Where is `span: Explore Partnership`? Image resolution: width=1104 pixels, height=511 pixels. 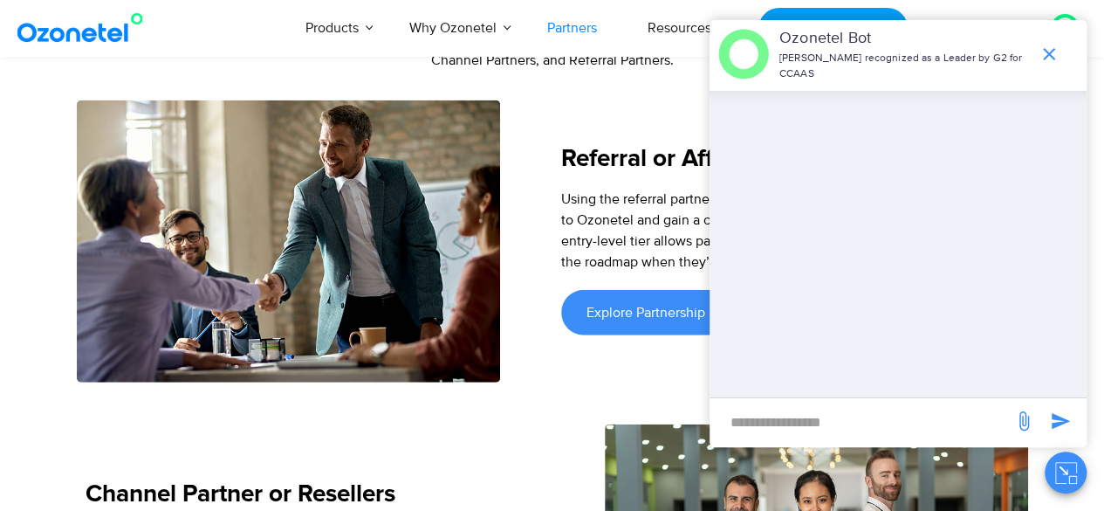 span: Explore Partnership is located at coordinates (646, 312).